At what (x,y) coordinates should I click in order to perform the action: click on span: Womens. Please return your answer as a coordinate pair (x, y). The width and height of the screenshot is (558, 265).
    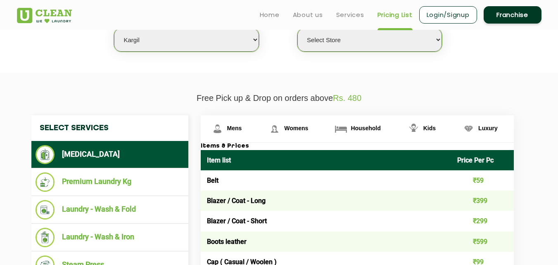
    Looking at the image, I should click on (296, 128).